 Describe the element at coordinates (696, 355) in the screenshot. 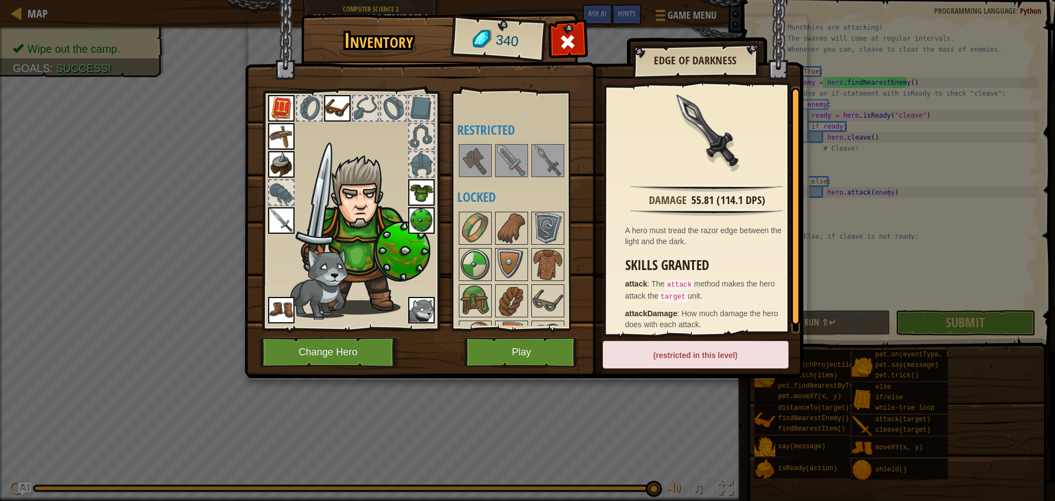

I see `div: (restricted in this level)` at that location.